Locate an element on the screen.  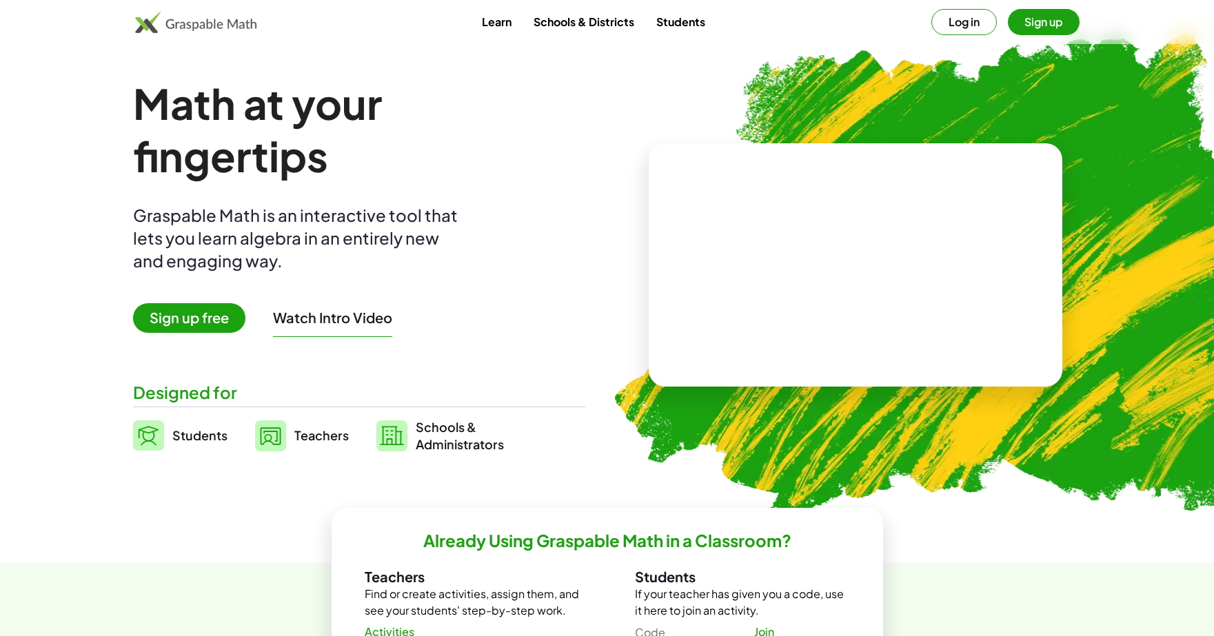
a: Learn is located at coordinates (496, 21).